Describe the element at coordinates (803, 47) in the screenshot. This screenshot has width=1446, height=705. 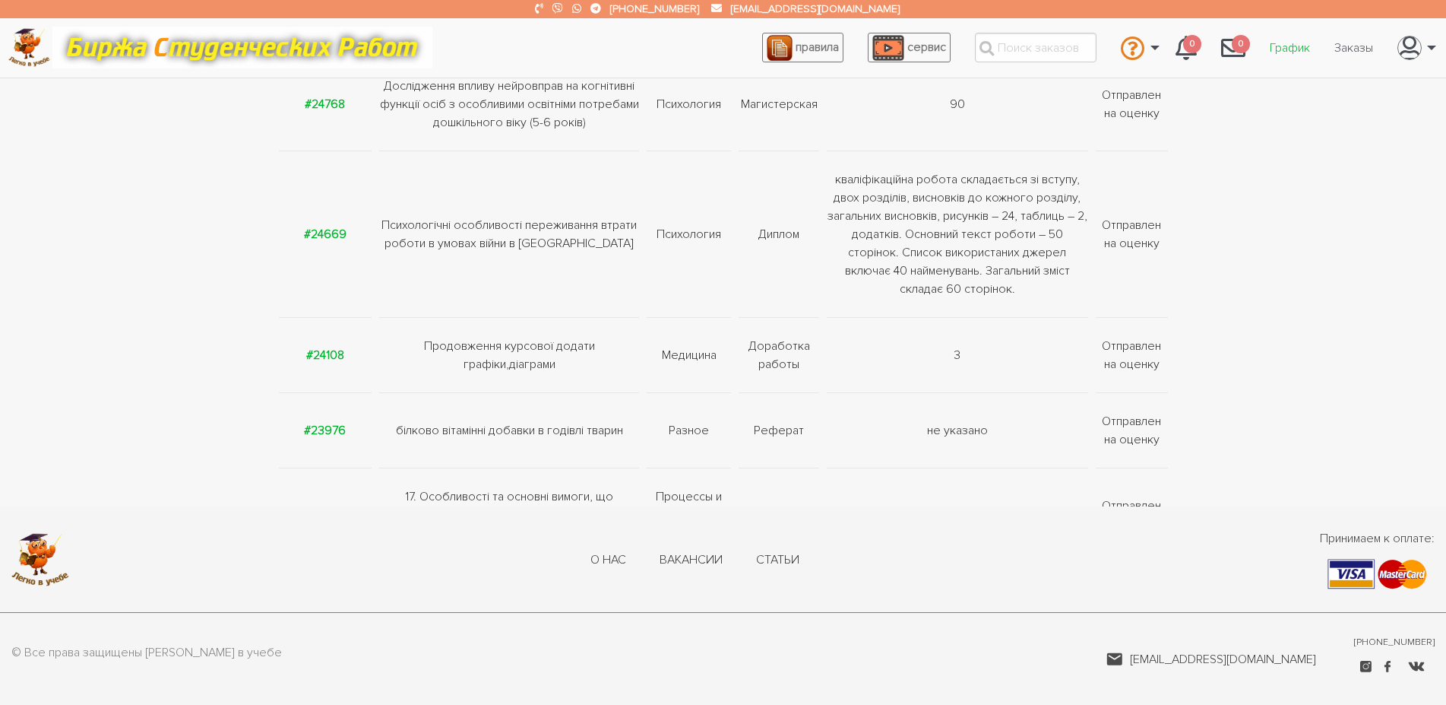
I see `a: правила` at that location.